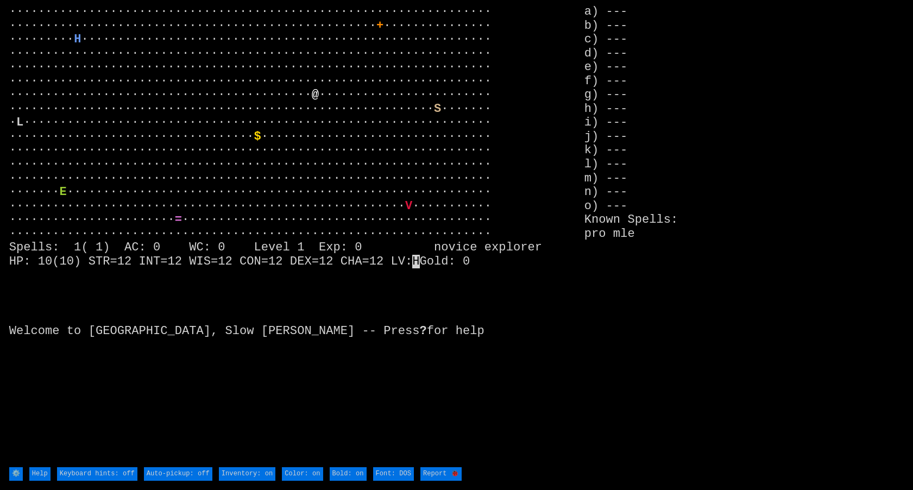  I want to click on input: Auto-pickup: off, so click(178, 474).